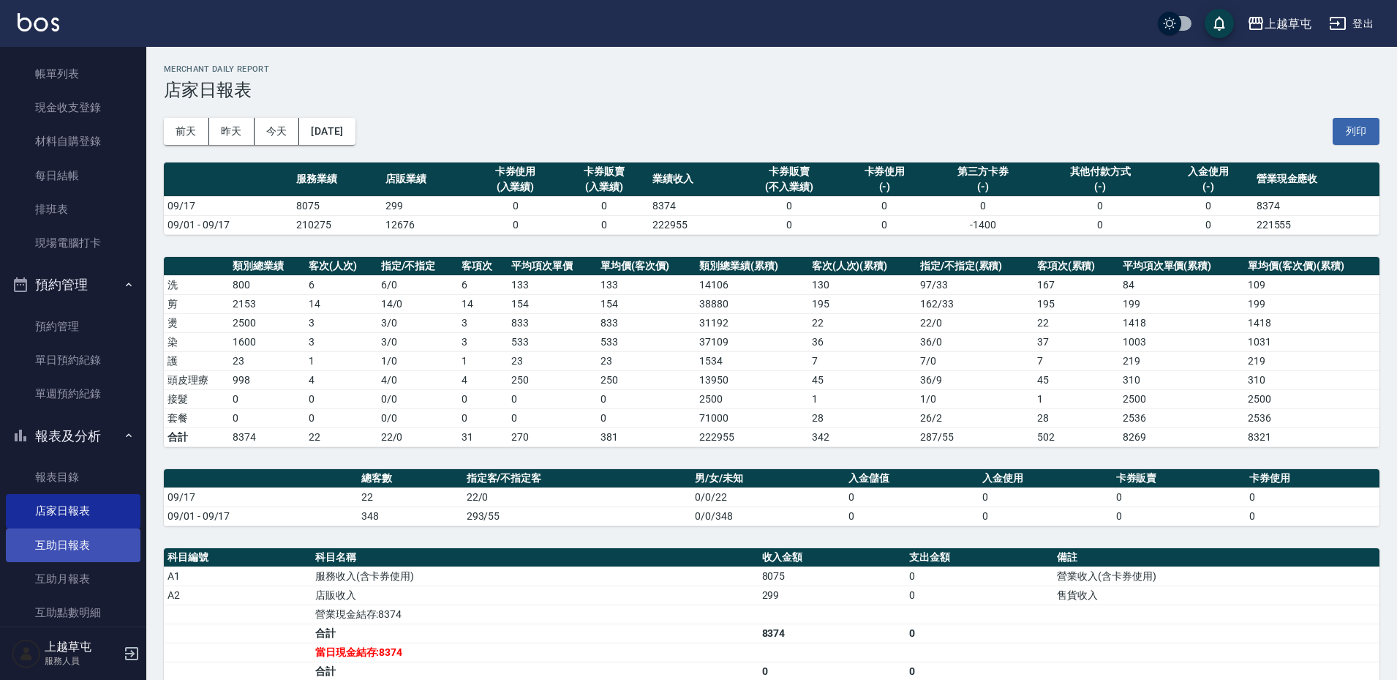  Describe the element at coordinates (196, 304) in the screenshot. I see `td: 剪` at that location.